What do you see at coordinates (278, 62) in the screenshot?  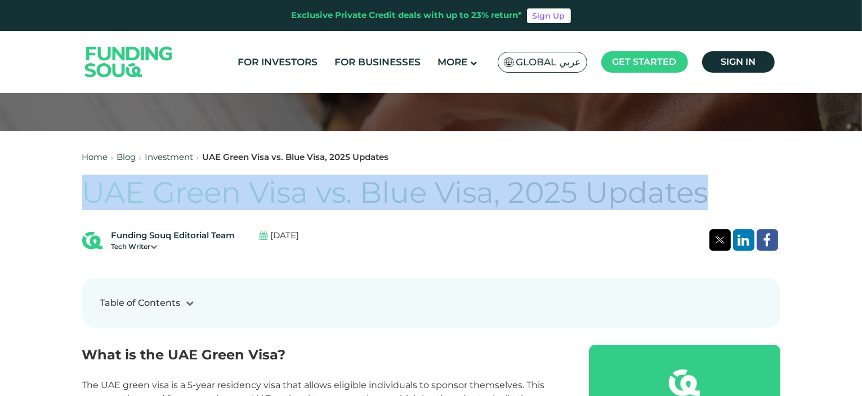 I see `a: For Investors` at bounding box center [278, 62].